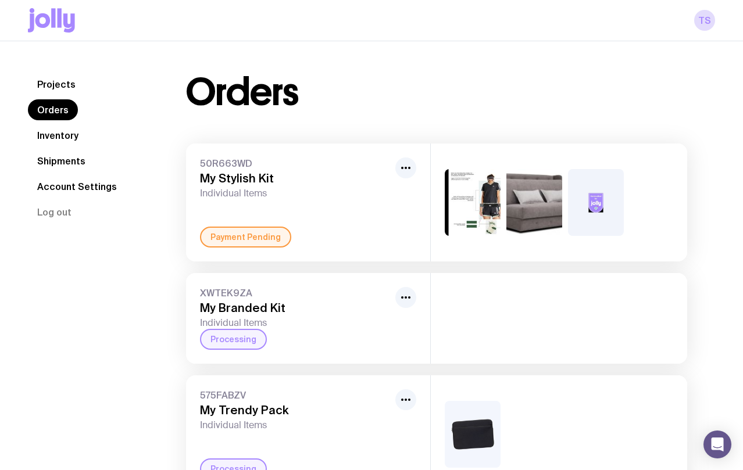  Describe the element at coordinates (704, 20) in the screenshot. I see `a: TS` at that location.